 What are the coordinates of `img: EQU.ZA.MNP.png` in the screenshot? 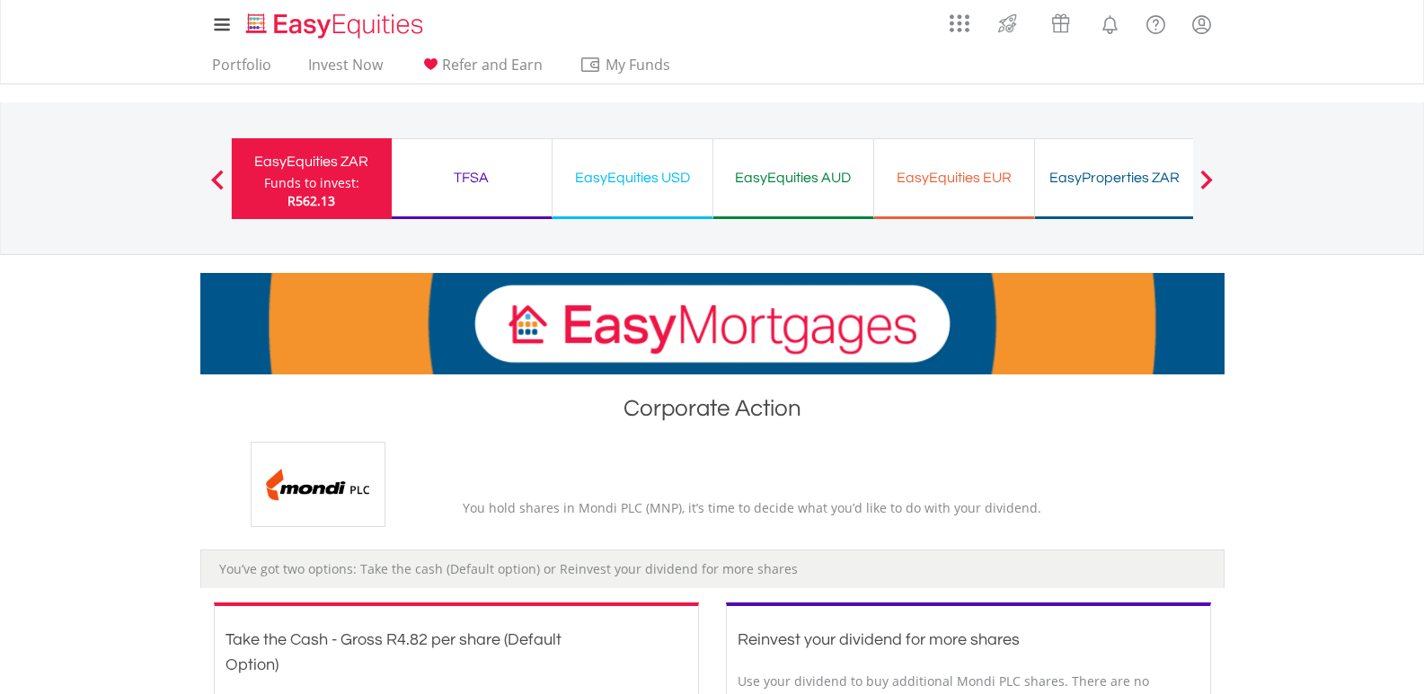 It's located at (318, 484).